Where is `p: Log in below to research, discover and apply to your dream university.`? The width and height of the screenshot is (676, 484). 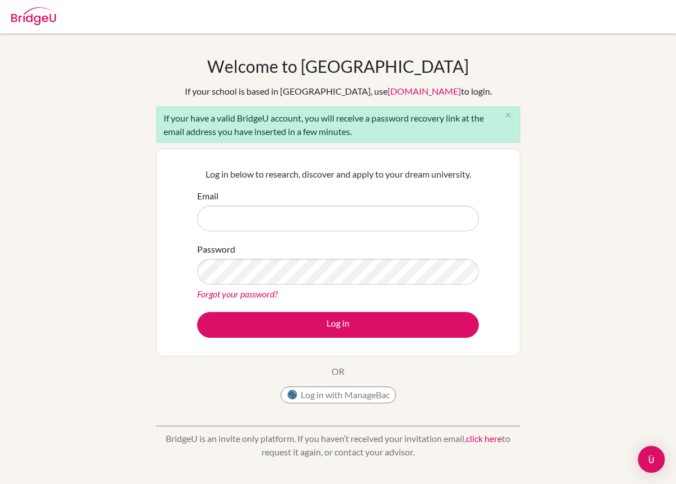
p: Log in below to research, discover and apply to your dream university. is located at coordinates (338, 174).